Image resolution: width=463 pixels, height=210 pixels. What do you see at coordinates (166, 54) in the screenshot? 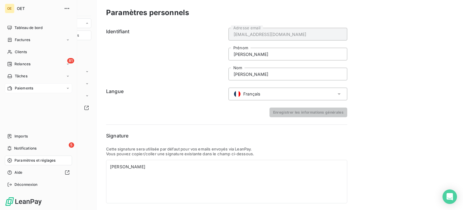
I see `h6: Identifiant` at bounding box center [166, 54].